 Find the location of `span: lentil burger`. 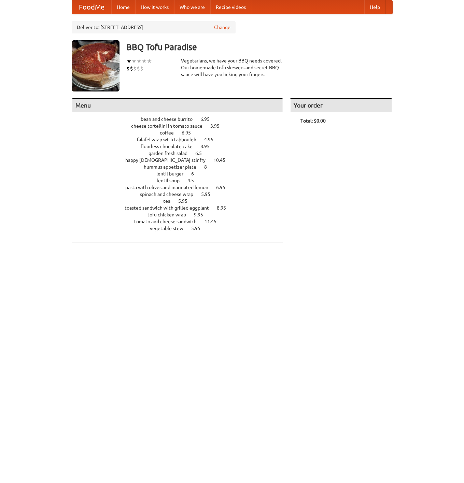

span: lentil burger is located at coordinates (173, 174).